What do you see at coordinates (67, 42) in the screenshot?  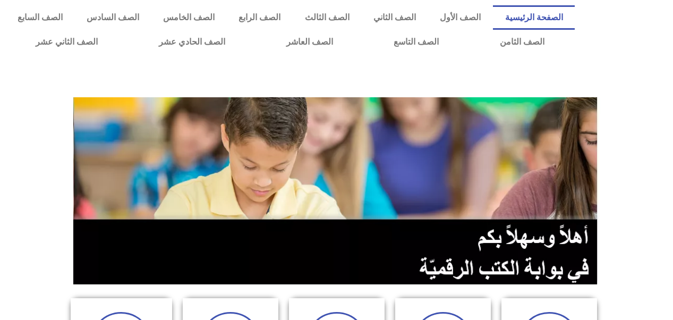 I see `a: الصف الثاني عشر` at bounding box center [67, 42].